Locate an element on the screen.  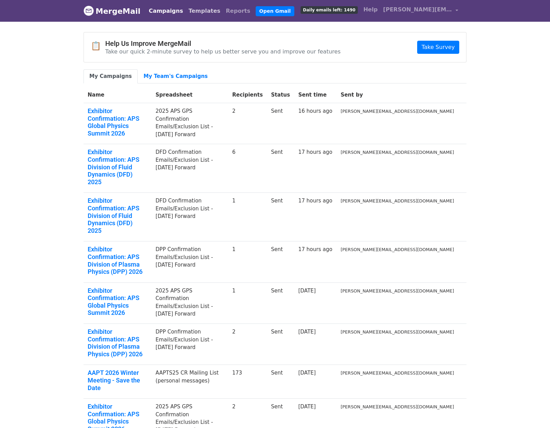
td: 6 is located at coordinates (247, 168).